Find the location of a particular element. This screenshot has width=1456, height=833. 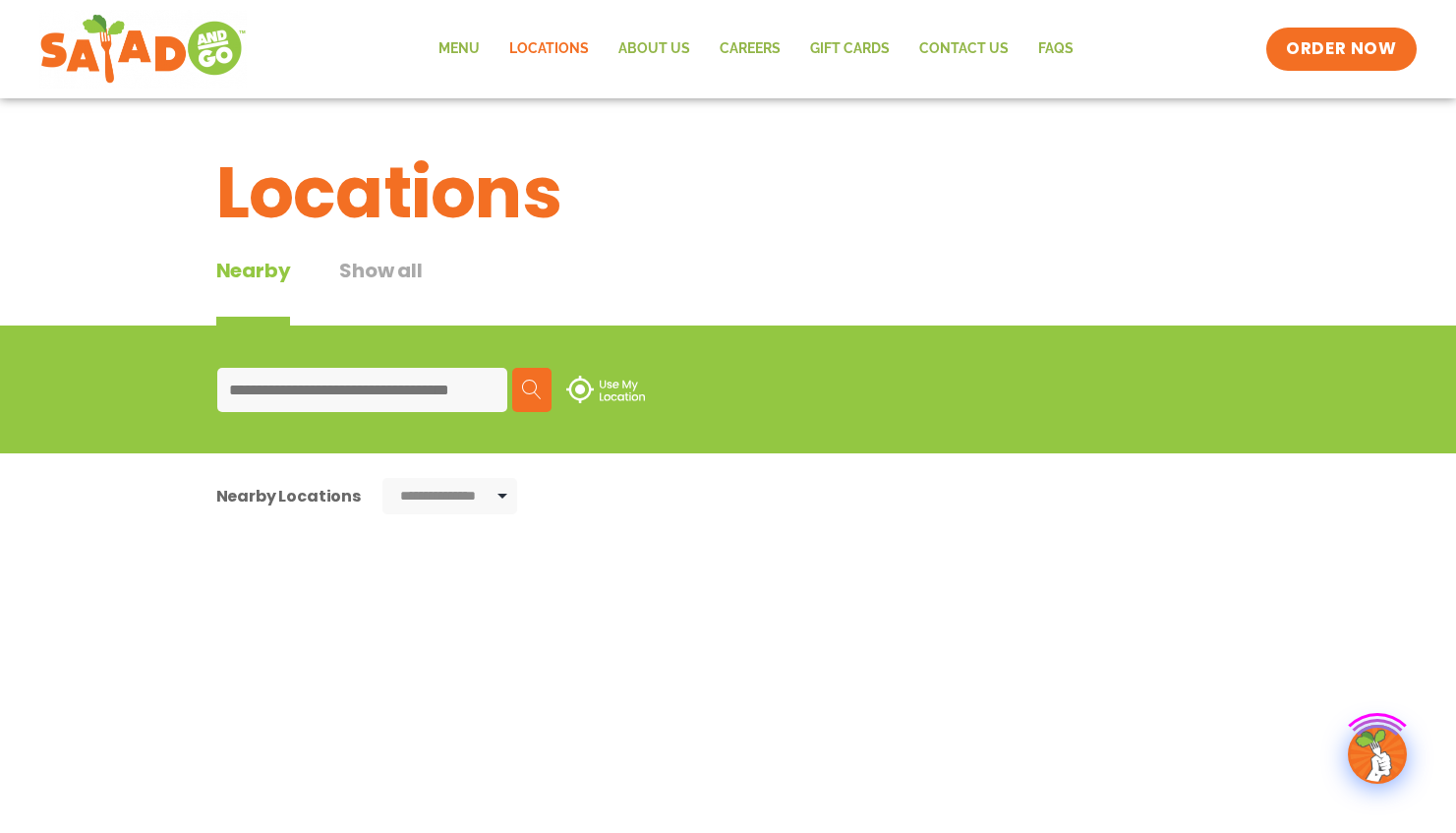

span: ORDER NOW is located at coordinates (1341, 49).